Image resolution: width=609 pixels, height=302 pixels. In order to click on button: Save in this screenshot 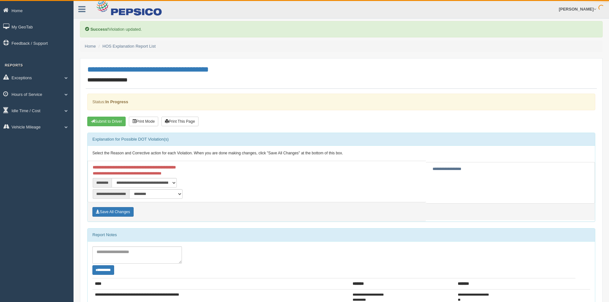, I will do `click(113, 212)`.